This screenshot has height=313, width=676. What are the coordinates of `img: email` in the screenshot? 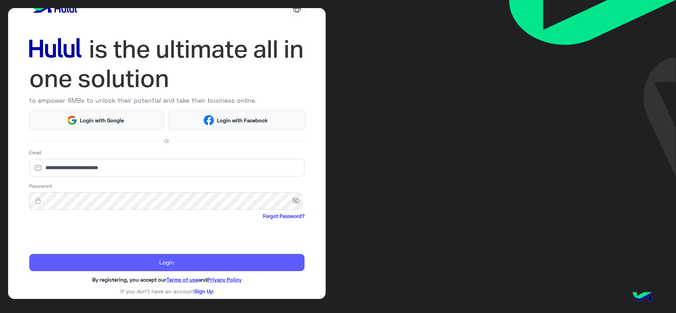 It's located at (38, 168).